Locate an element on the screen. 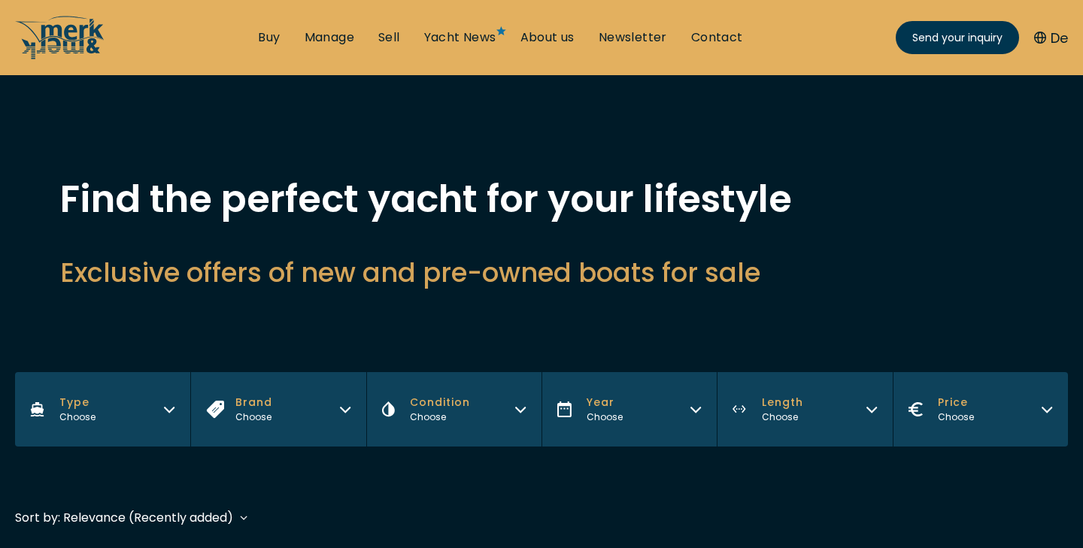  span: Length is located at coordinates (782, 402).